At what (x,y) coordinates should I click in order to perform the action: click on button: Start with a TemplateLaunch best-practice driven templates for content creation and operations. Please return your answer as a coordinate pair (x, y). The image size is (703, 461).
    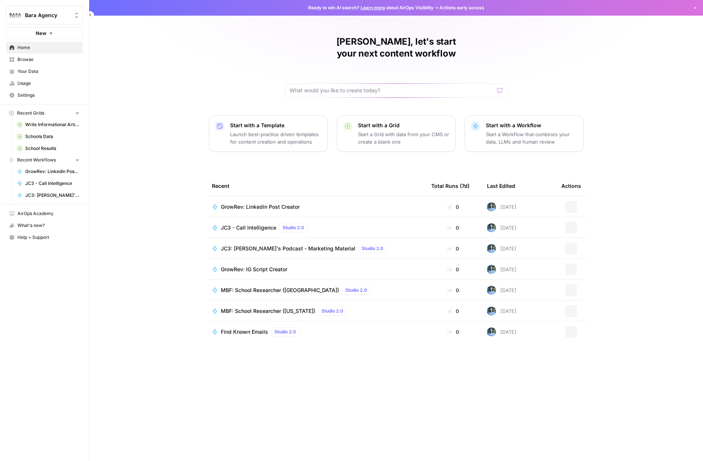
    Looking at the image, I should click on (268, 133).